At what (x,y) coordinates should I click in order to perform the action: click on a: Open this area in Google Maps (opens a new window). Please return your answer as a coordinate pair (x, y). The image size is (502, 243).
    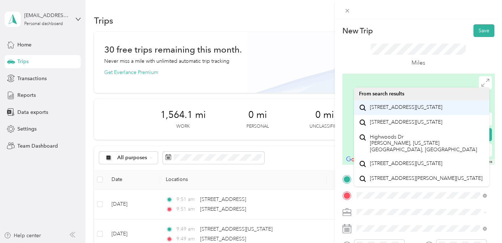
    Looking at the image, I should click on (356, 159).